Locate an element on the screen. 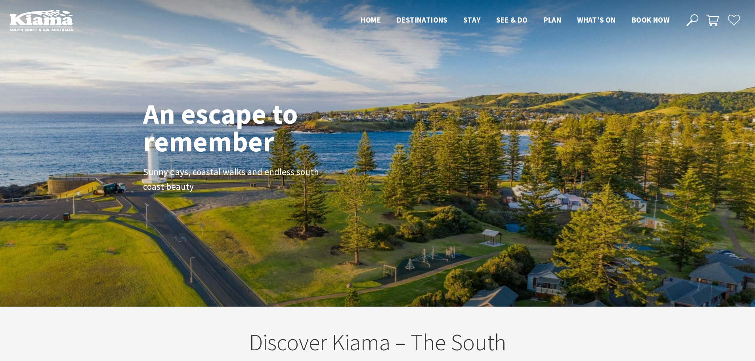 Image resolution: width=755 pixels, height=361 pixels. span: What’s On is located at coordinates (597, 20).